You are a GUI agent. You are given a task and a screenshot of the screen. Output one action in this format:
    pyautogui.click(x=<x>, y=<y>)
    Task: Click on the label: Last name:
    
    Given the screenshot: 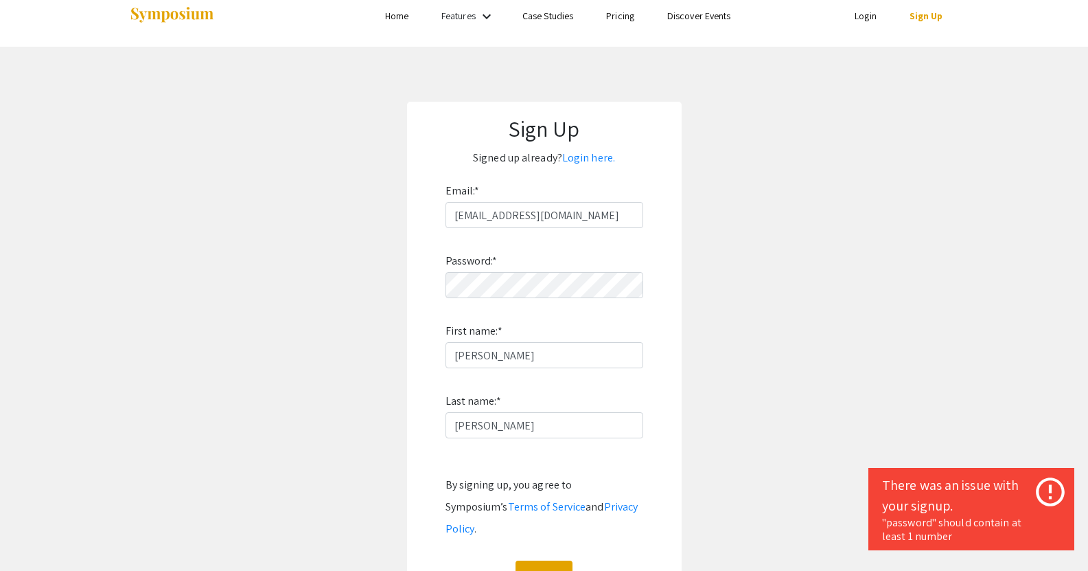 What is the action you would take?
    pyautogui.click(x=473, y=401)
    